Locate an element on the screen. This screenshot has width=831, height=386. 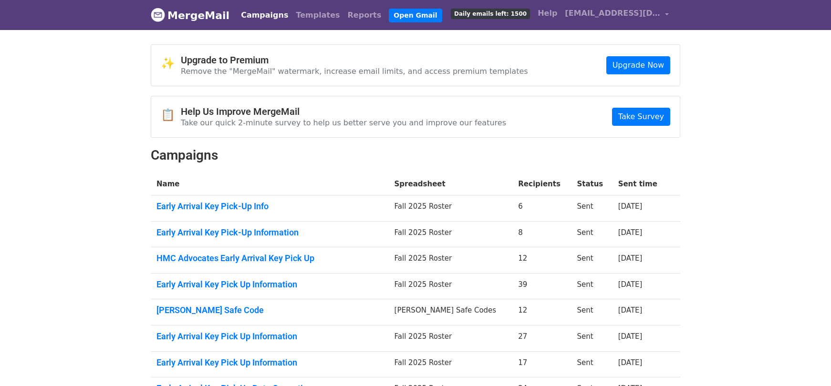
p: Remove the "MergeMail" watermark, increase email limits, and access premium templates is located at coordinates (354, 71).